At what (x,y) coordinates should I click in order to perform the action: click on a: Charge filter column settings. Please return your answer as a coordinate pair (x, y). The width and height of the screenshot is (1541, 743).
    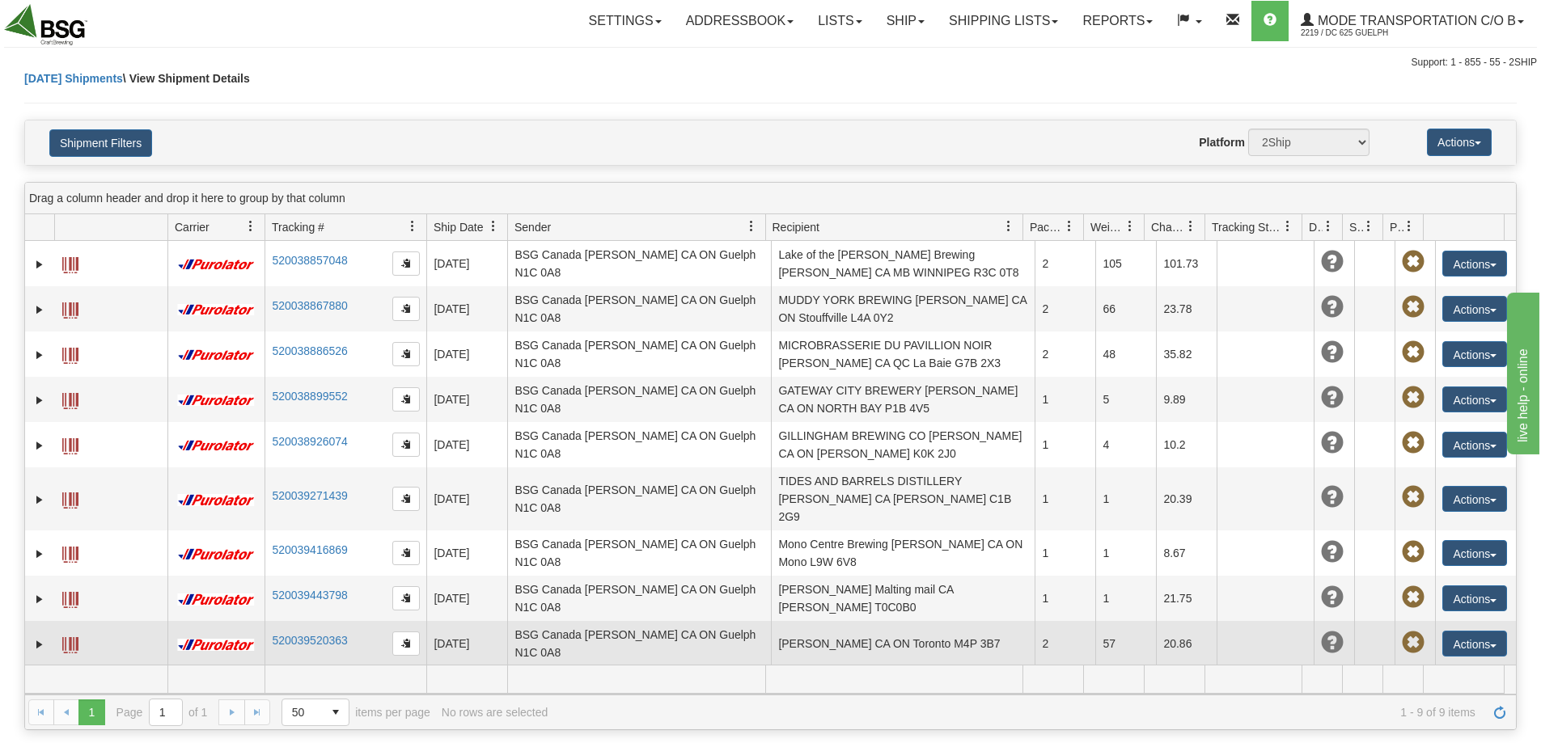
    Looking at the image, I should click on (1191, 227).